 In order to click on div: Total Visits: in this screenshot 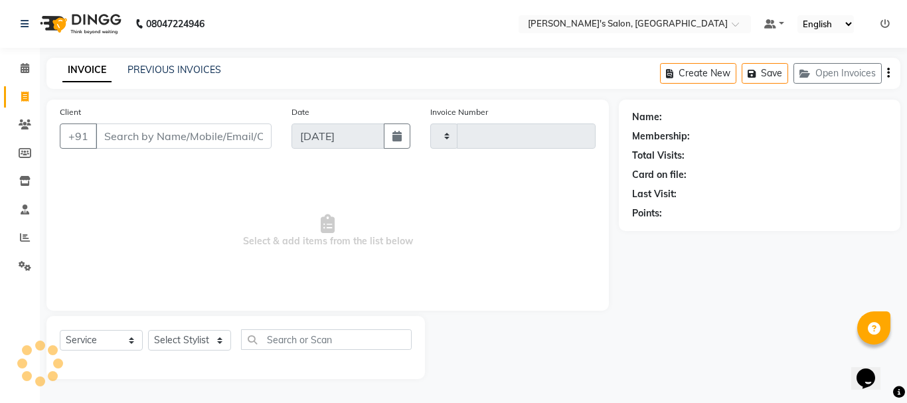, I will do `click(658, 155)`.